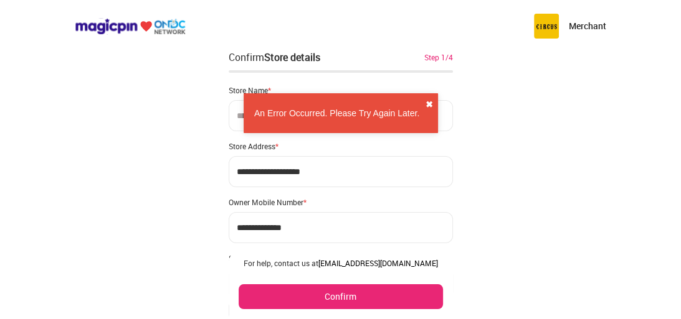 This screenshot has width=681, height=319. I want to click on div: Store Address, so click(341, 146).